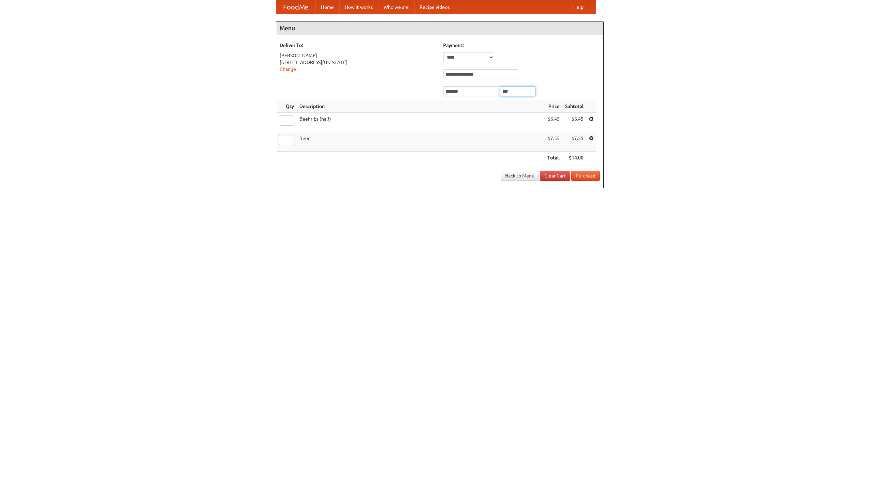  I want to click on a: How it works, so click(359, 7).